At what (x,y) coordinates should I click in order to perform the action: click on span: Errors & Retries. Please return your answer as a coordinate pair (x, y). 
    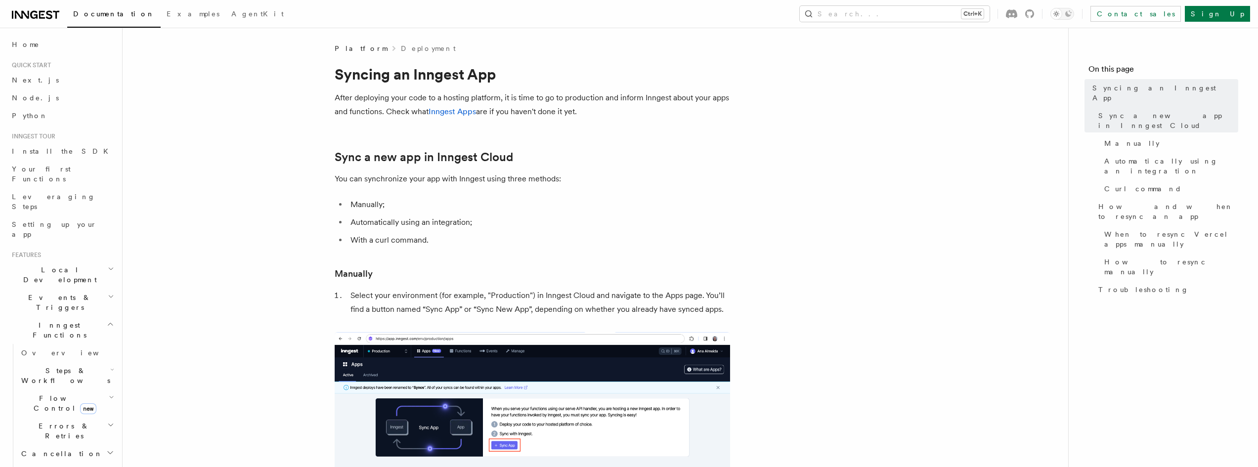
    Looking at the image, I should click on (62, 431).